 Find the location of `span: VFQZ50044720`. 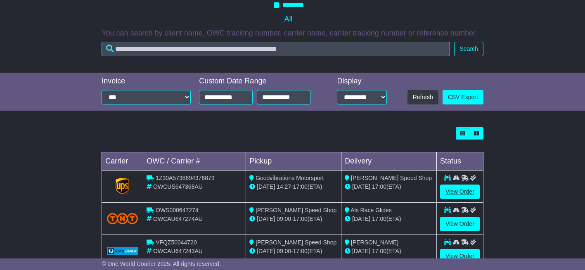

span: VFQZ50044720 is located at coordinates (176, 242).